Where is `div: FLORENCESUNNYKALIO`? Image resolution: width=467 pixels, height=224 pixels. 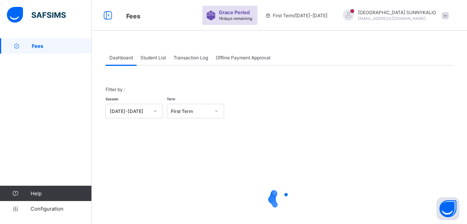 div: FLORENCESUNNYKALIO is located at coordinates (393, 15).